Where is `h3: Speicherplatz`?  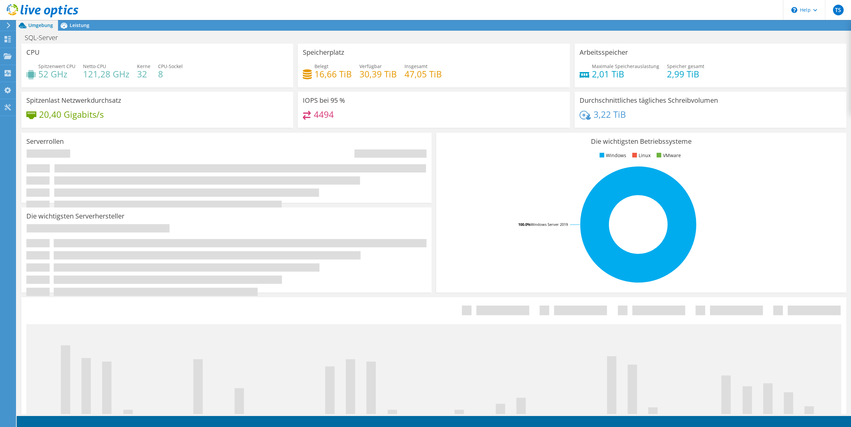 h3: Speicherplatz is located at coordinates (323, 52).